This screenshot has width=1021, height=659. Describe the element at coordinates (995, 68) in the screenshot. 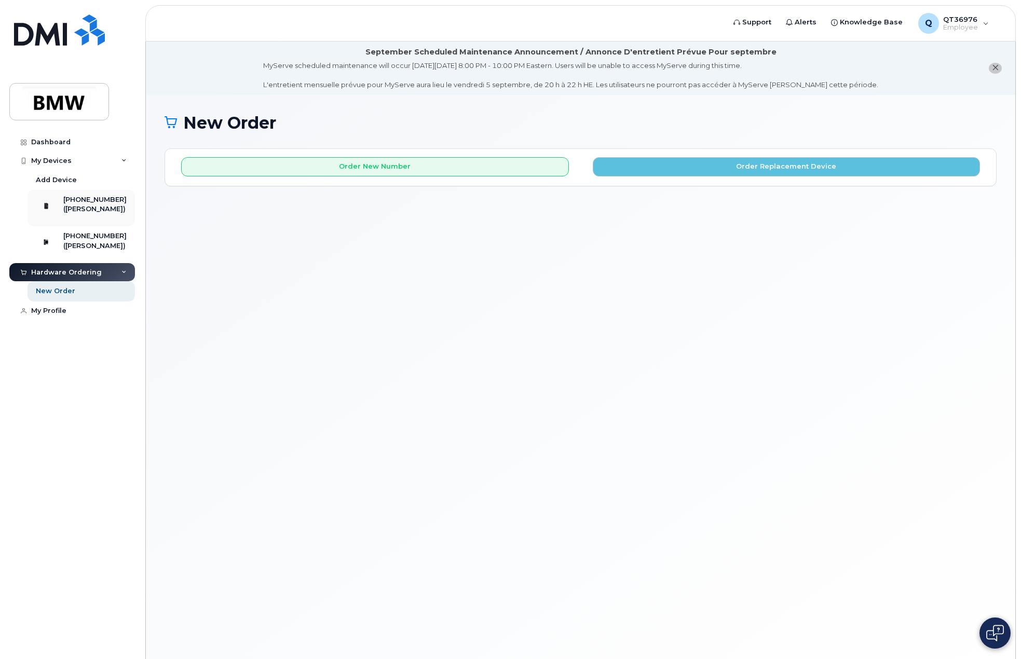

I see `button: close notification` at that location.